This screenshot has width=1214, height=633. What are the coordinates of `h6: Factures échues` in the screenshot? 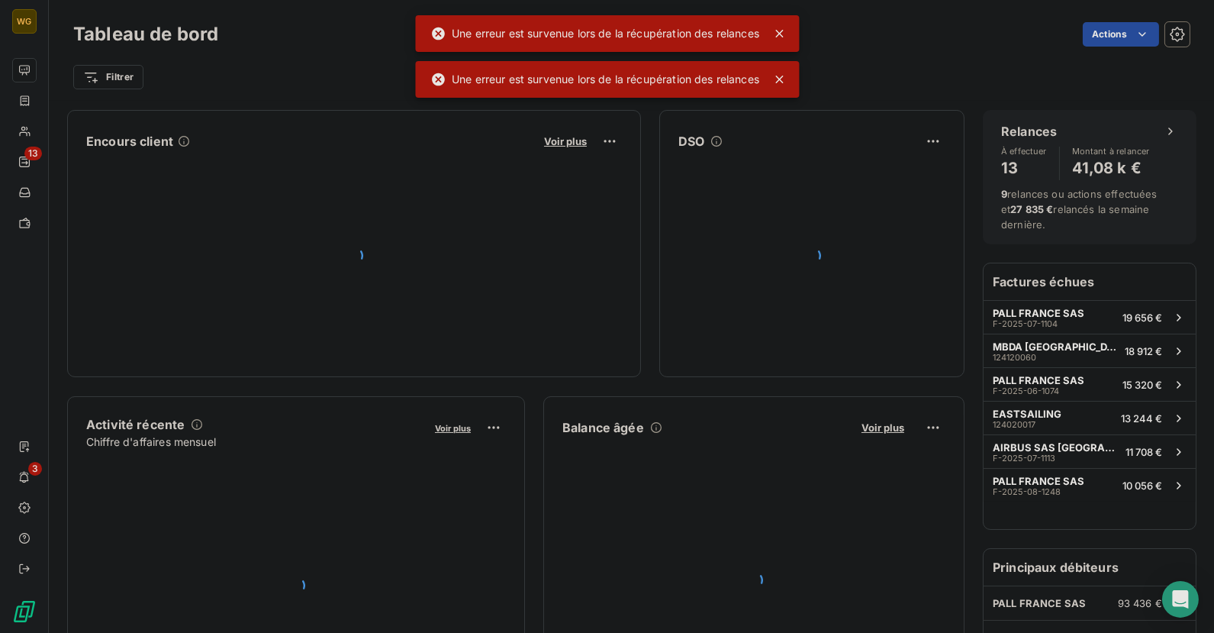 It's located at (1090, 282).